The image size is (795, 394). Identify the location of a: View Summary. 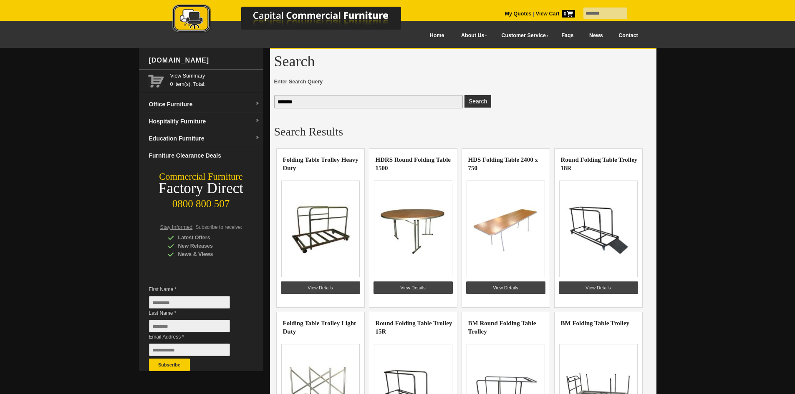
(215, 76).